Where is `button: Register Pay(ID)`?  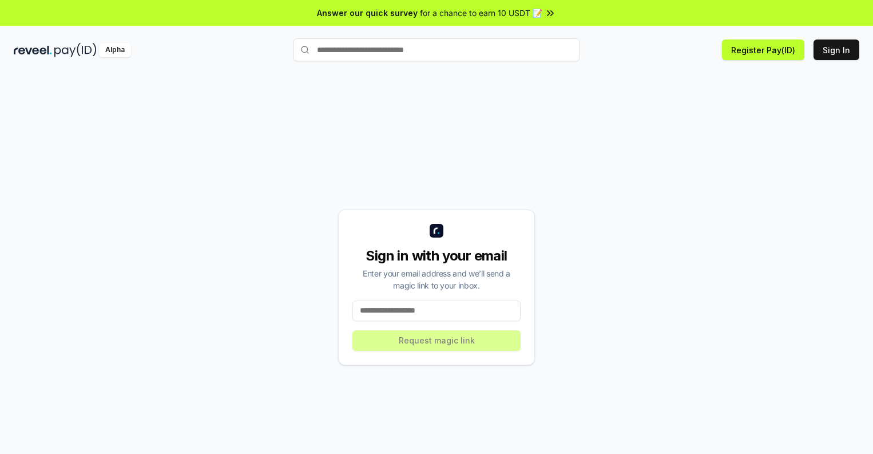 button: Register Pay(ID) is located at coordinates (763, 50).